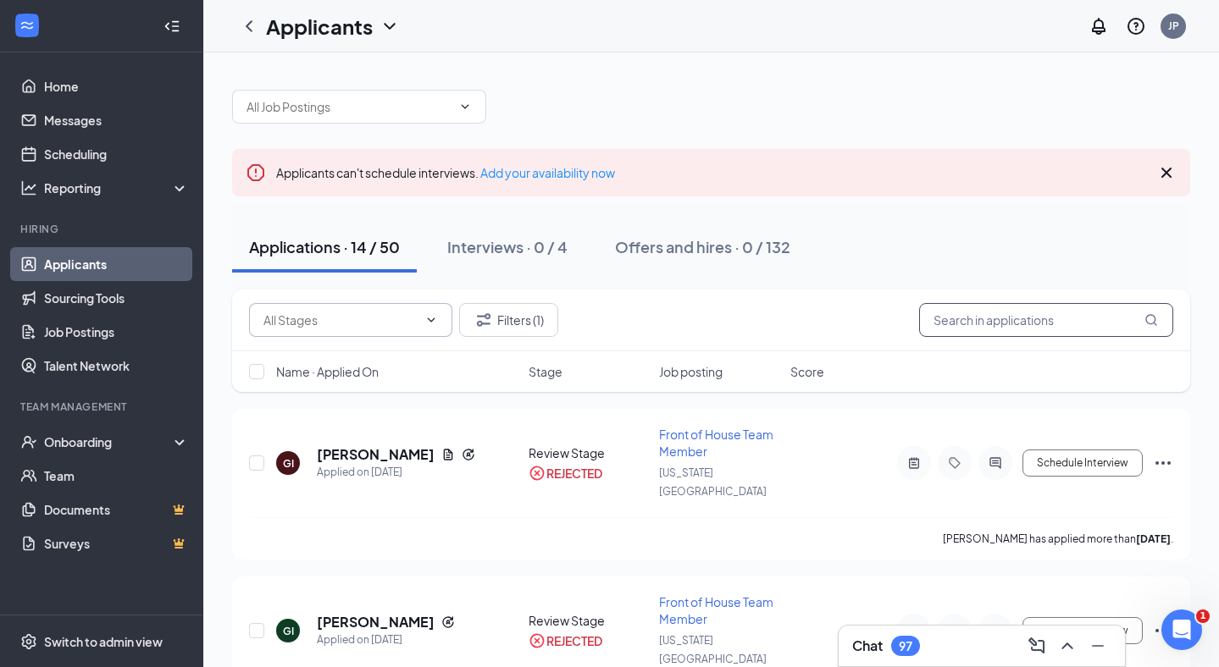  What do you see at coordinates (116, 544) in the screenshot?
I see `a: SurveysCrown` at bounding box center [116, 544].